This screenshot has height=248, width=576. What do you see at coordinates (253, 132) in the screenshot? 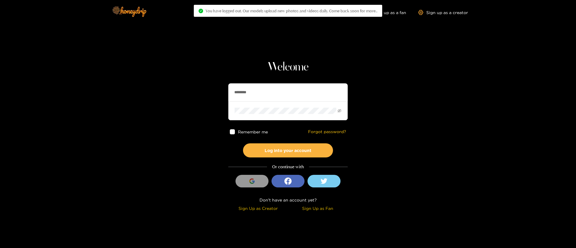
I see `span: Remember me` at bounding box center [253, 132].